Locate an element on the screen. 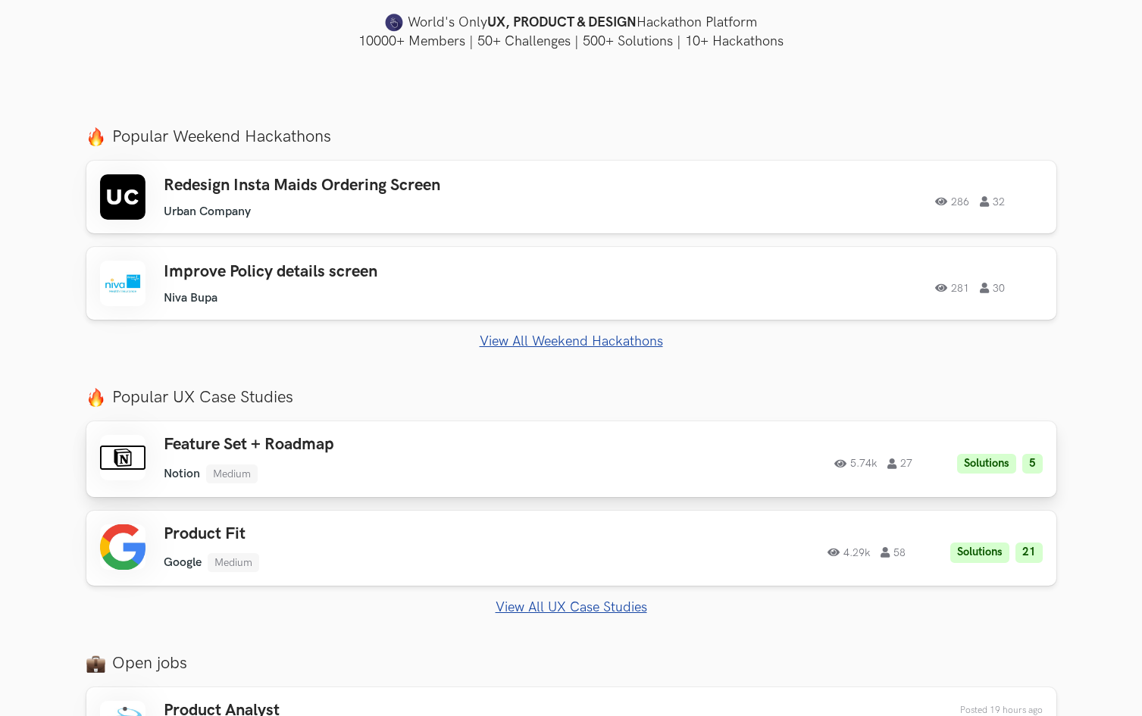  a: View All Weekend Hackathons is located at coordinates (571, 341).